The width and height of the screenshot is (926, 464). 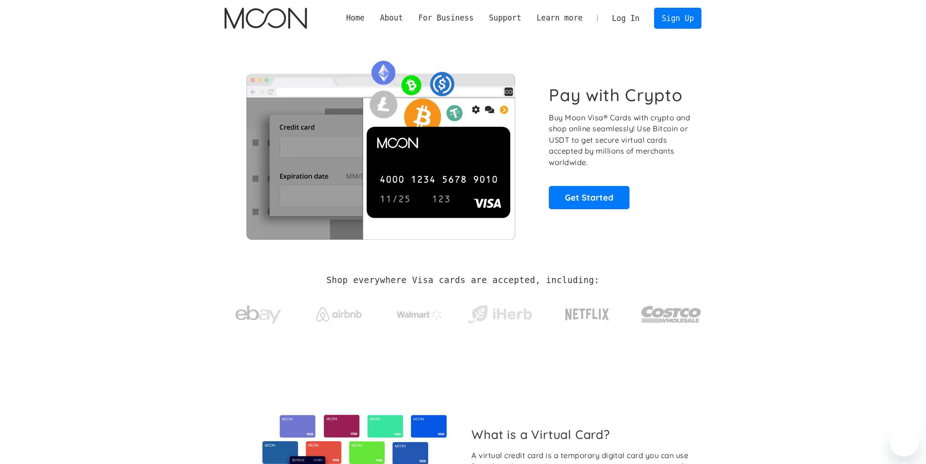 I want to click on h1: Pay with Crypto, so click(x=616, y=95).